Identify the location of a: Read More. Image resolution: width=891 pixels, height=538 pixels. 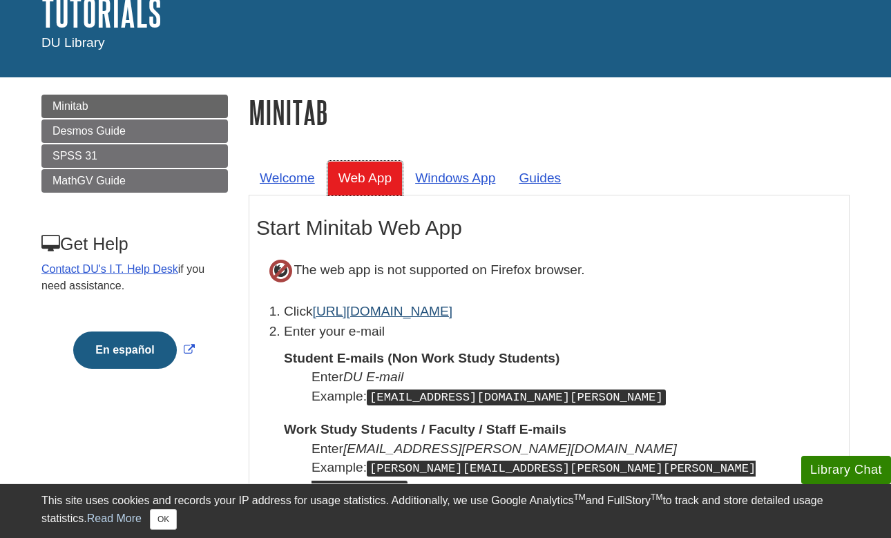
(114, 518).